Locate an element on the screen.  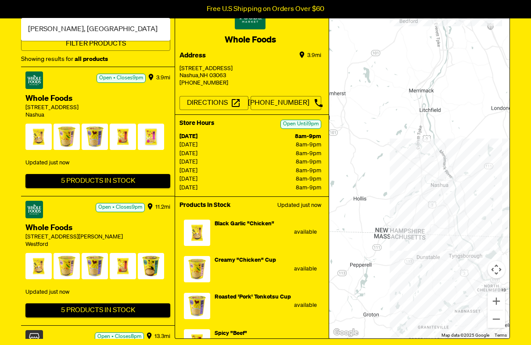
span: Black Garlic "Chicken" is located at coordinates (244, 224).